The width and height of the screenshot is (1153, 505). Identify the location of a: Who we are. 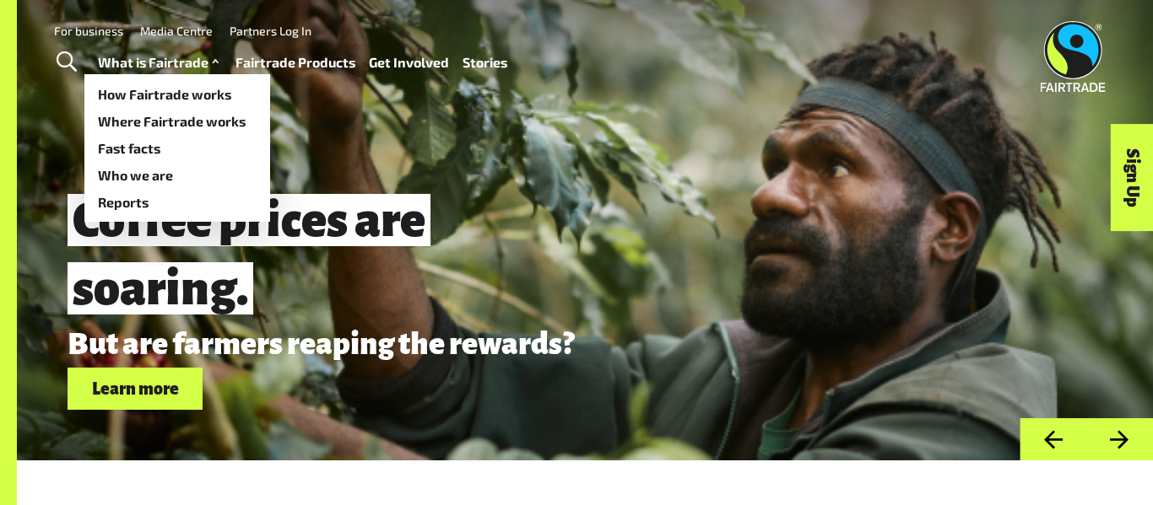
(177, 175).